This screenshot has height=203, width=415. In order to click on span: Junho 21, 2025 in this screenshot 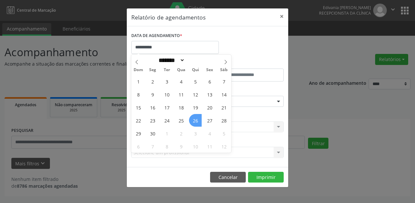, I will do `click(224, 107)`.